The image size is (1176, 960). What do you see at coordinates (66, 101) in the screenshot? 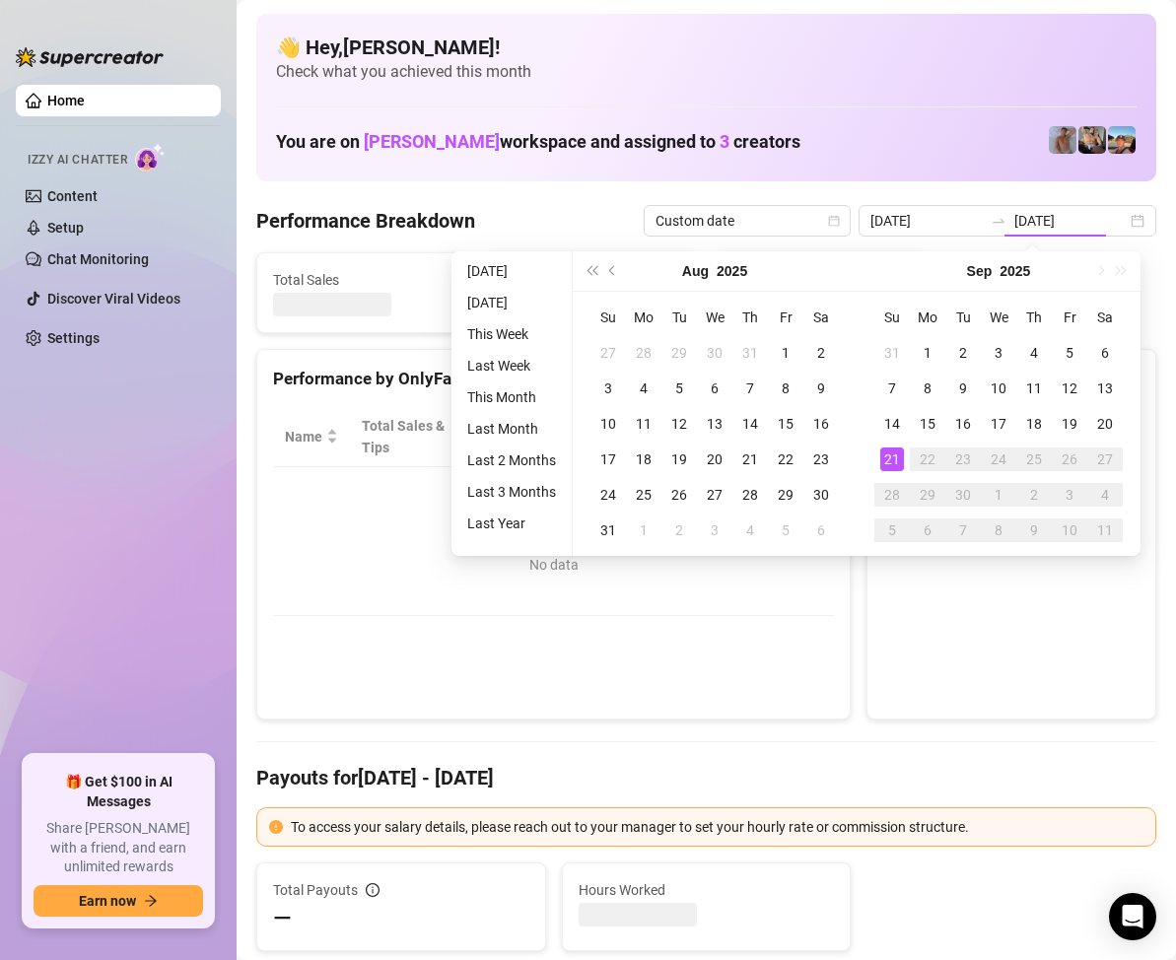
I see `a: Home` at bounding box center [66, 101].